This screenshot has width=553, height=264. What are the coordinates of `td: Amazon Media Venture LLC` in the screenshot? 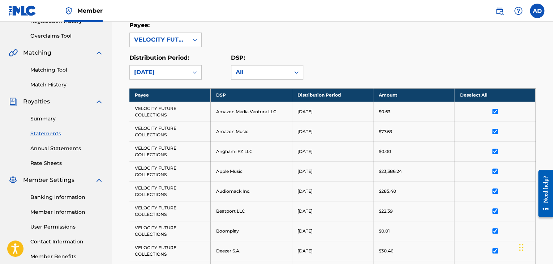 It's located at (251, 111).